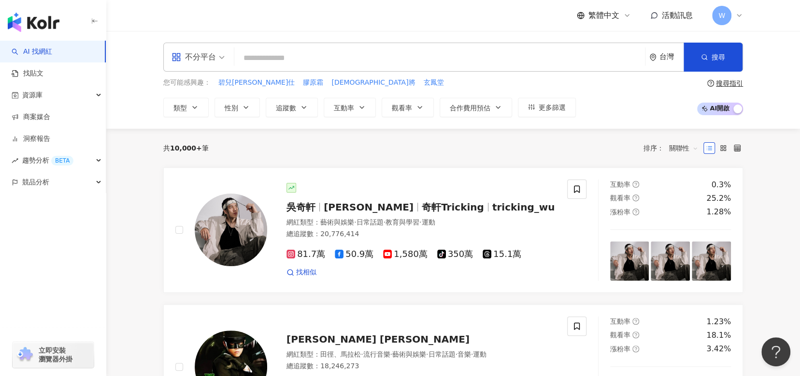 This screenshot has height=376, width=800. What do you see at coordinates (434, 83) in the screenshot?
I see `button: 玄鳳堂` at bounding box center [434, 83].